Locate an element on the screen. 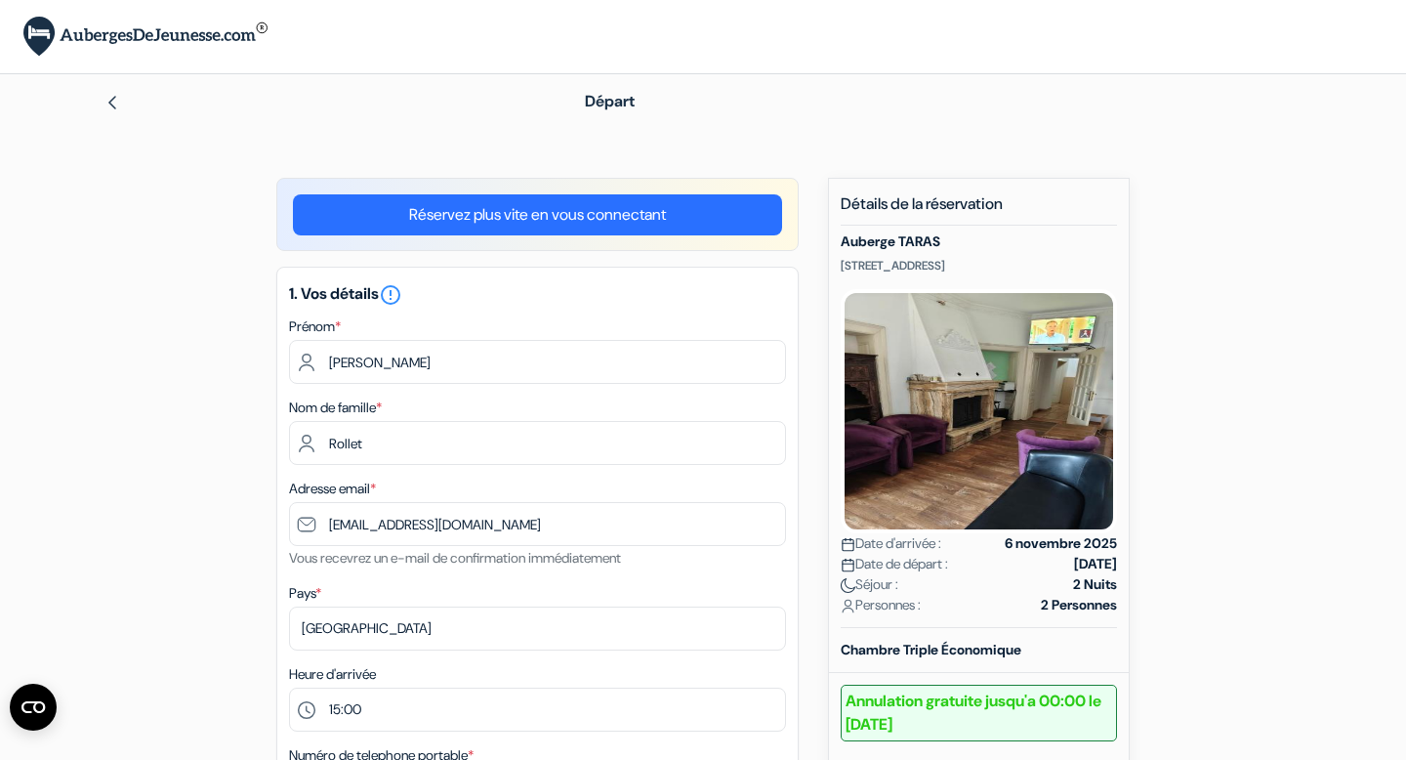 This screenshot has height=760, width=1406. label: Adresse email is located at coordinates (332, 488).